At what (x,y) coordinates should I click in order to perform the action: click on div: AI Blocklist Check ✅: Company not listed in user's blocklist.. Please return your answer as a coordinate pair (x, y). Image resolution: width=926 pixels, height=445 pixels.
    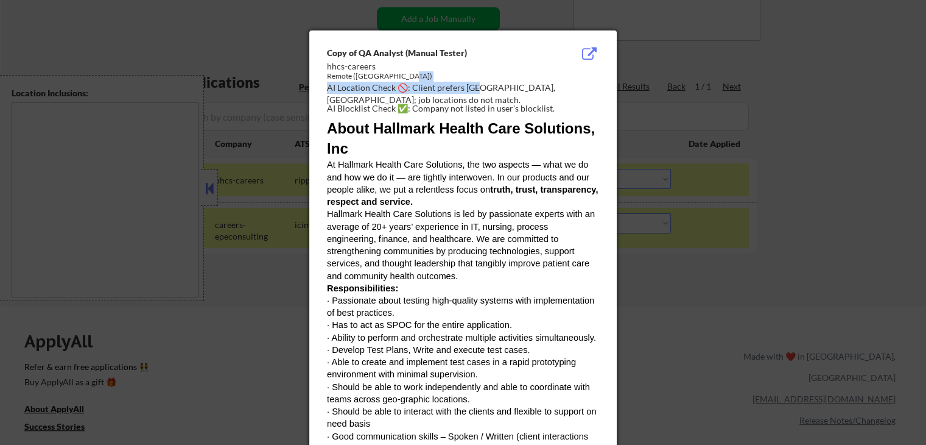
    Looking at the image, I should click on (465, 108).